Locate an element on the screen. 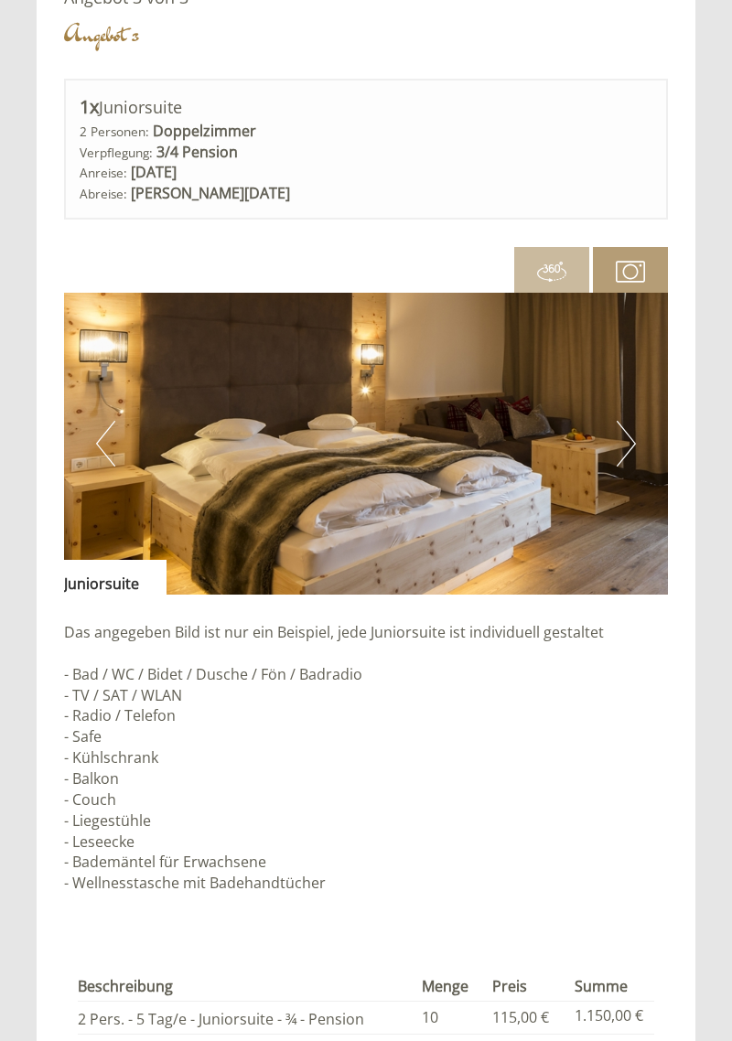  th: Summe is located at coordinates (610, 986).